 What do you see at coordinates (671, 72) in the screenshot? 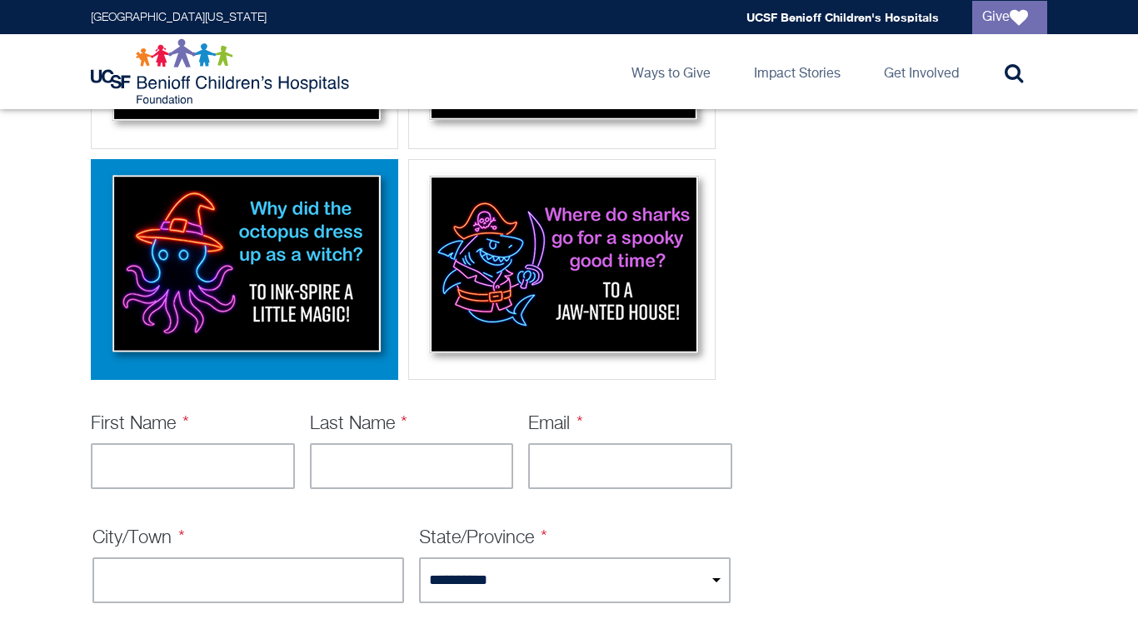
I see `a: Ways to Give` at bounding box center [671, 72].